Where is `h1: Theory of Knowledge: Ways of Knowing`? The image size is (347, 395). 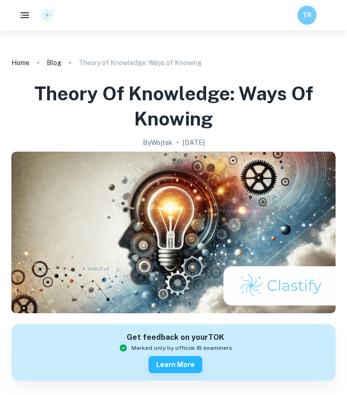 h1: Theory of Knowledge: Ways of Knowing is located at coordinates (173, 106).